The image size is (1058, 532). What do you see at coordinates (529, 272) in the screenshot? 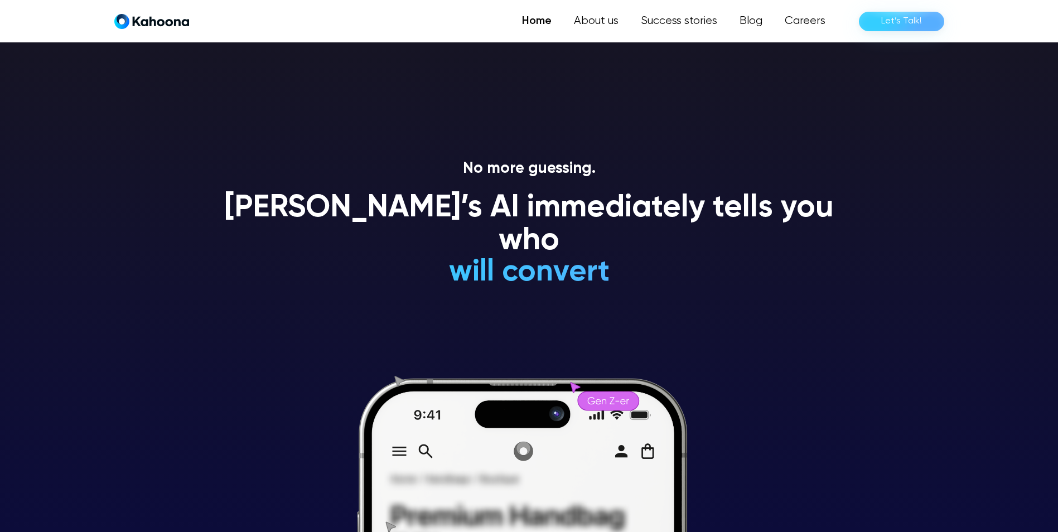
I see `h1: will convert` at bounding box center [529, 272].